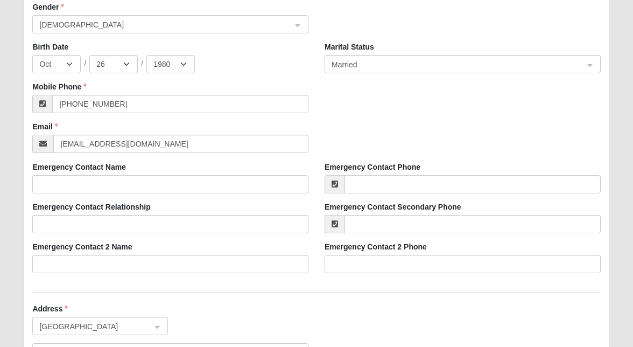 This screenshot has width=633, height=347. Describe the element at coordinates (393, 207) in the screenshot. I see `label: Emergency Contact Secondary Phone` at that location.